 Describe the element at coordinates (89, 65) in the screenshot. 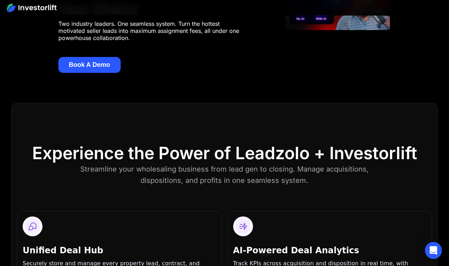

I see `button: Book A Demo` at that location.